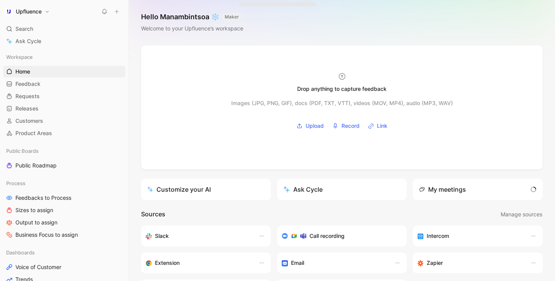 This screenshot has width=555, height=281. What do you see at coordinates (36, 223) in the screenshot?
I see `span: Output to assign` at bounding box center [36, 223].